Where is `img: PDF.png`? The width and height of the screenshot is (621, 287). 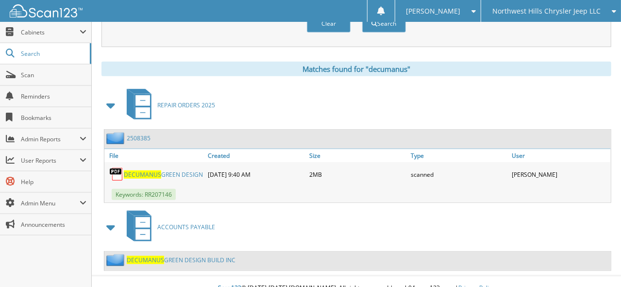
img: PDF.png is located at coordinates (117, 174).